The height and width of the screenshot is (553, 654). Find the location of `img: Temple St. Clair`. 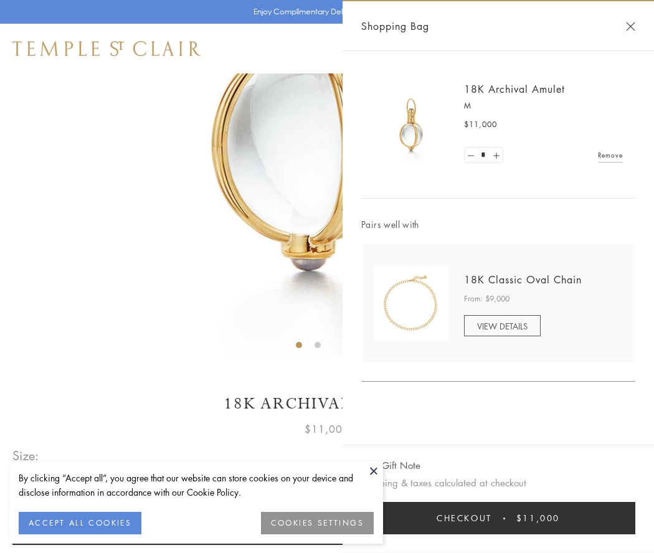

img: Temple St. Clair is located at coordinates (107, 49).